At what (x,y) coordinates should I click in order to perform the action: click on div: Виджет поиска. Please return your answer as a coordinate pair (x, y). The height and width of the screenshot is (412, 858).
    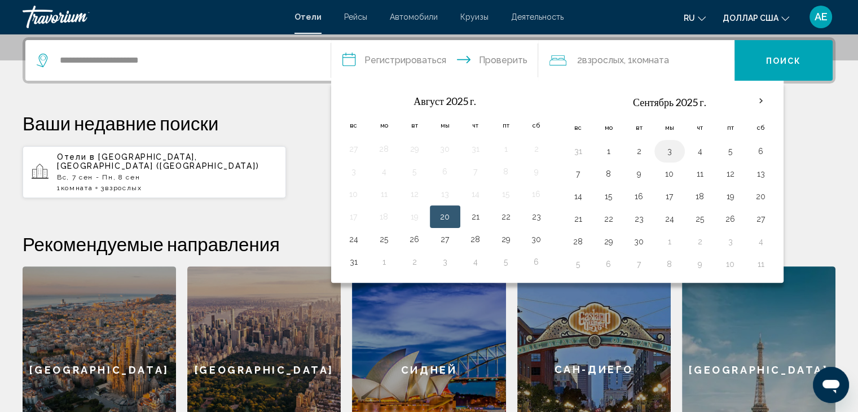
    Looking at the image, I should click on (429, 60).